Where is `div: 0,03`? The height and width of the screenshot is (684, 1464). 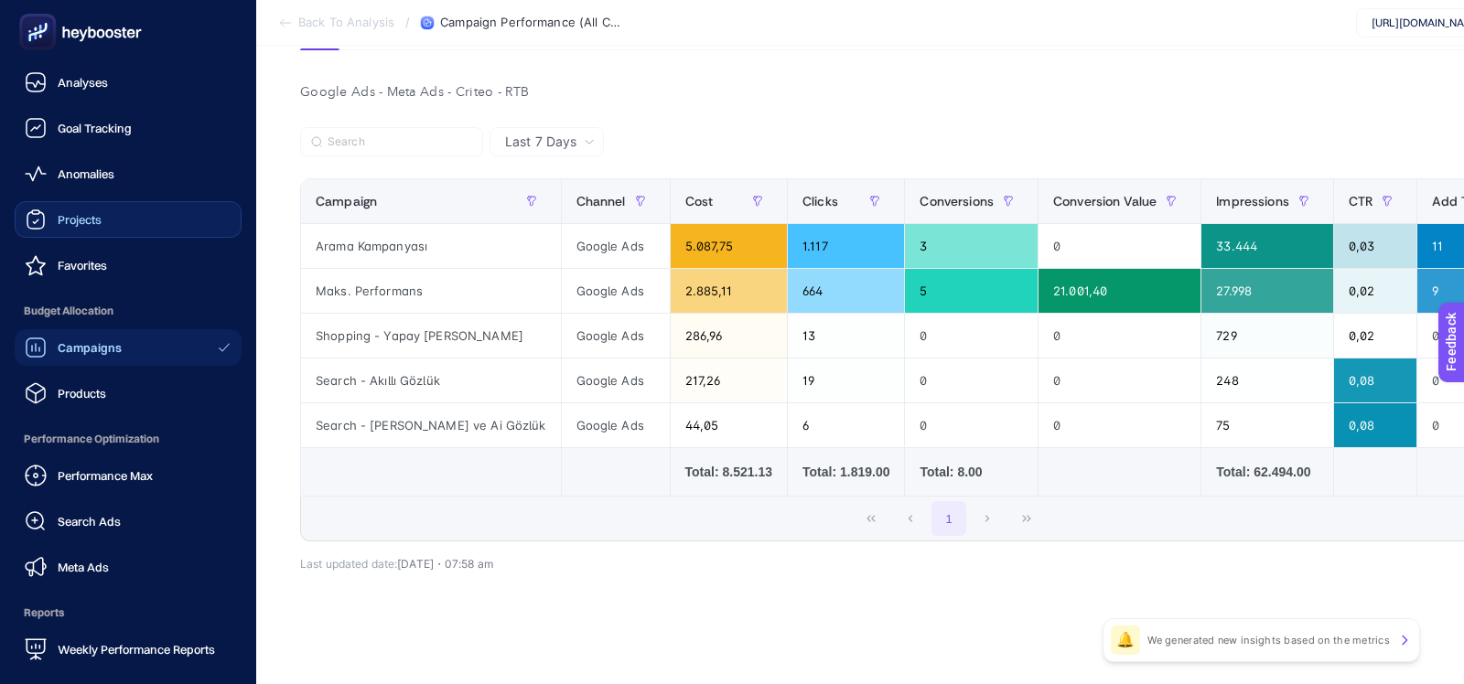 div: 0,03 is located at coordinates (1375, 246).